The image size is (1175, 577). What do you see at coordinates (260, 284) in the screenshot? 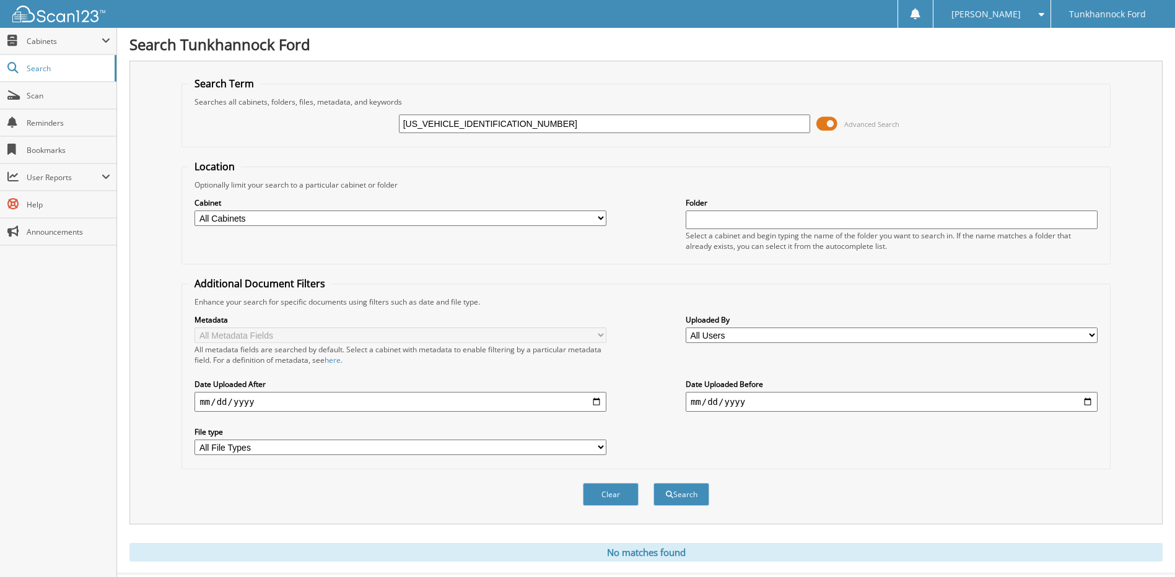
I see `legend: Additional Document Filters` at bounding box center [260, 284].